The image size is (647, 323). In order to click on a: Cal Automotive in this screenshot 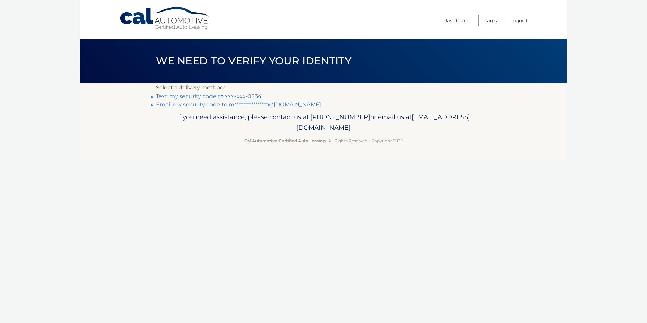, I will do `click(165, 19)`.